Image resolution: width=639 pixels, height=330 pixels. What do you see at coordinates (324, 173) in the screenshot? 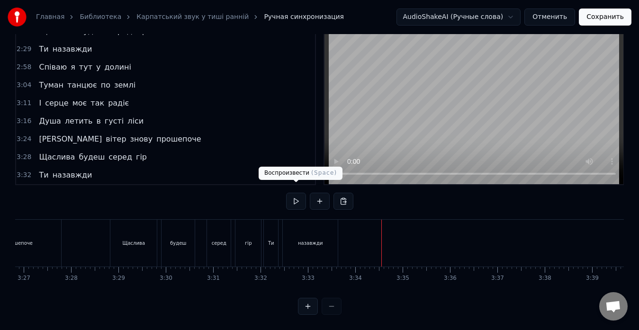
I see `span: ( Space )` at bounding box center [324, 173].